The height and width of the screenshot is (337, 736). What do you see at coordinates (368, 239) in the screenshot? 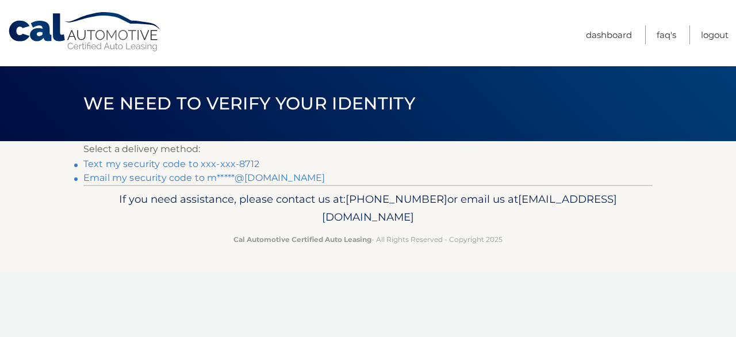
I see `p: - All Rights Reserved - Copyright 2025` at bounding box center [368, 239].